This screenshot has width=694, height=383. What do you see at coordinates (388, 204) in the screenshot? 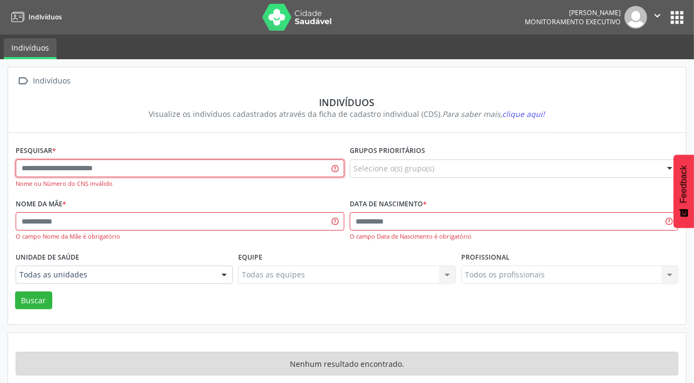
I see `label: Data de nascimento` at bounding box center [388, 204].